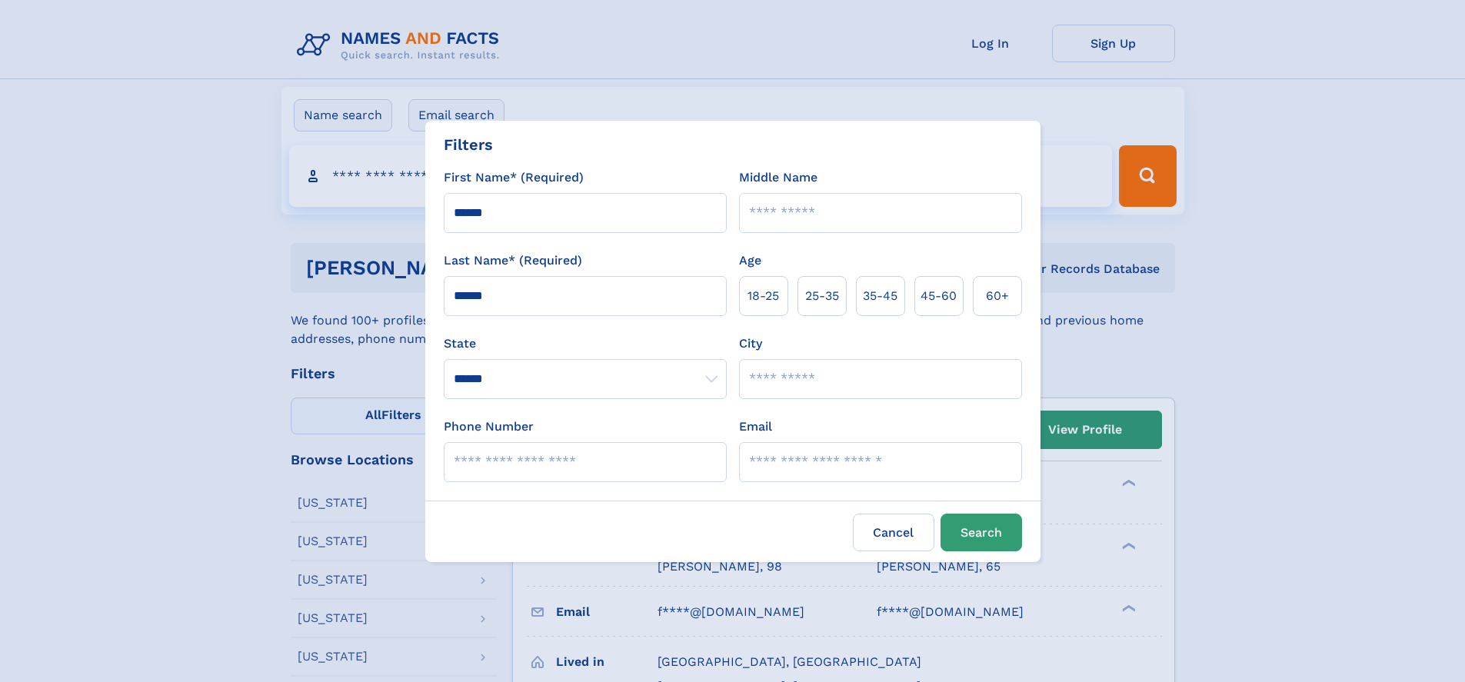 The width and height of the screenshot is (1465, 682). I want to click on label: State, so click(585, 344).